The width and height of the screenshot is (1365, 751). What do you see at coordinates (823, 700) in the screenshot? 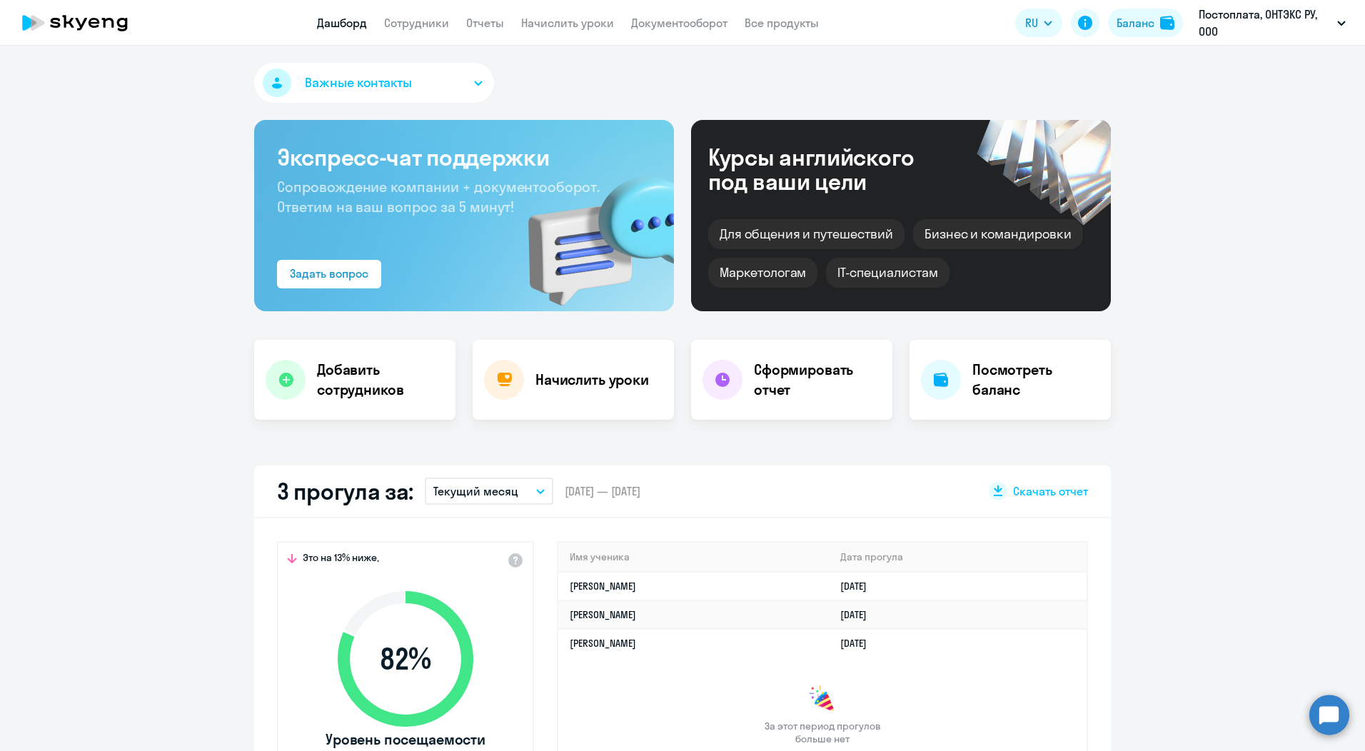
I see `img: congrats` at bounding box center [823, 700].